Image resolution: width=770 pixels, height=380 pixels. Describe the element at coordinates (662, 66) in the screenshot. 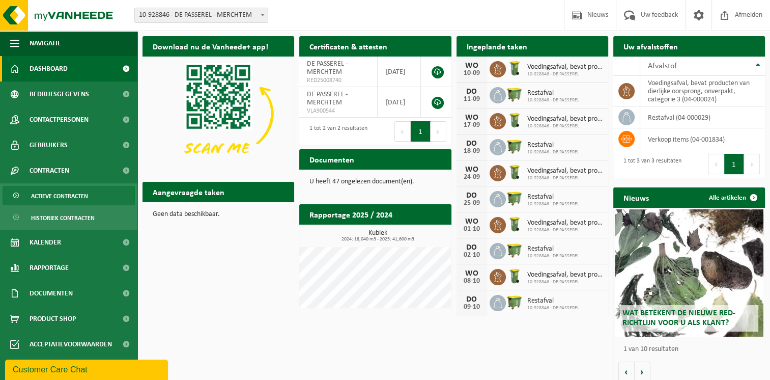

I see `span: Afvalstof` at that location.